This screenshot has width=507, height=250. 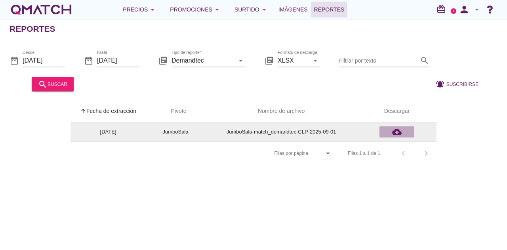 What do you see at coordinates (293, 60) in the screenshot?
I see `input: Formato de descarga` at bounding box center [293, 60].